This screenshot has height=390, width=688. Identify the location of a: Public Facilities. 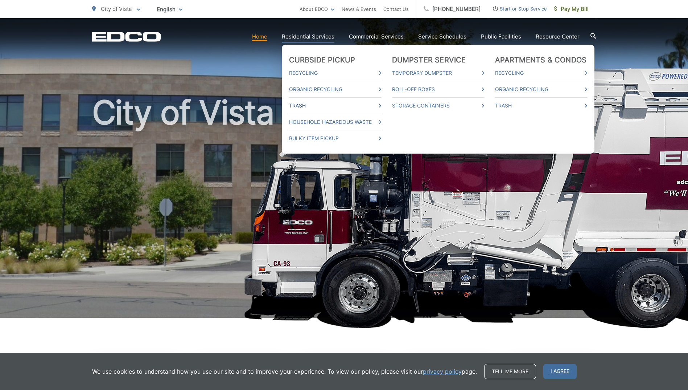
(501, 37).